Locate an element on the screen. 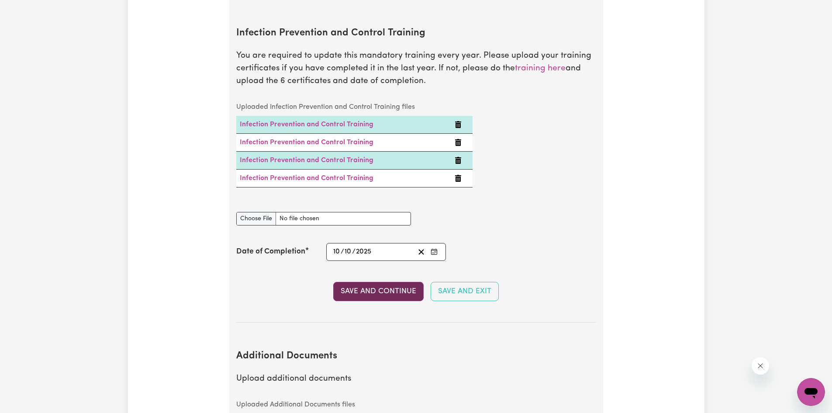 The image size is (832, 413). p: You are required to update this mandatory training every year. Please upload your training certif... is located at coordinates (416, 69).